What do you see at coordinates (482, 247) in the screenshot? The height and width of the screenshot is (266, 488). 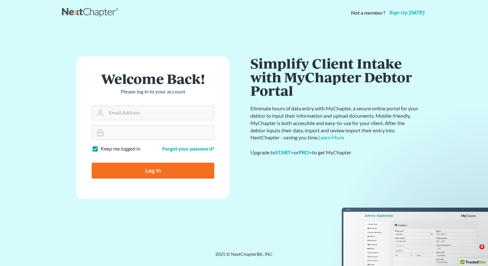 I see `span: 8` at bounding box center [482, 247].